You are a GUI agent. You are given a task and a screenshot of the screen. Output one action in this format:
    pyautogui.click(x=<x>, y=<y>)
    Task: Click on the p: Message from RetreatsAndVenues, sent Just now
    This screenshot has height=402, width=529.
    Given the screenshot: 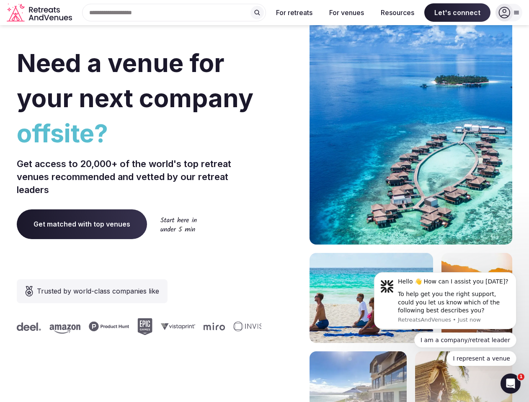 What is the action you would take?
    pyautogui.click(x=92, y=55)
    